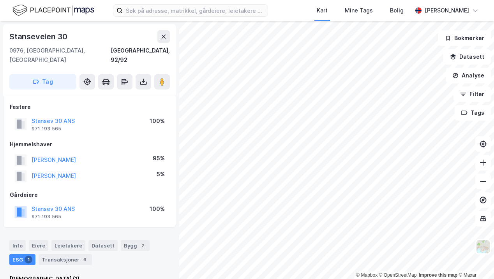 The width and height of the screenshot is (494, 279). Describe the element at coordinates (398, 275) in the screenshot. I see `a: OpenStreetMap` at that location.